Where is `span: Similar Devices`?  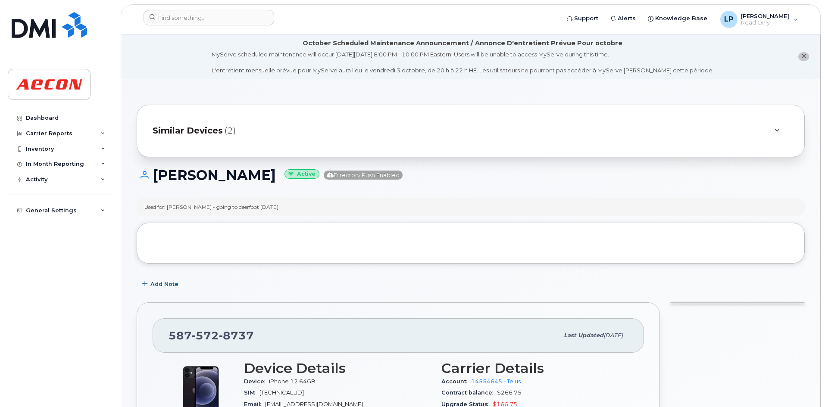 span: Similar Devices is located at coordinates (187, 131).